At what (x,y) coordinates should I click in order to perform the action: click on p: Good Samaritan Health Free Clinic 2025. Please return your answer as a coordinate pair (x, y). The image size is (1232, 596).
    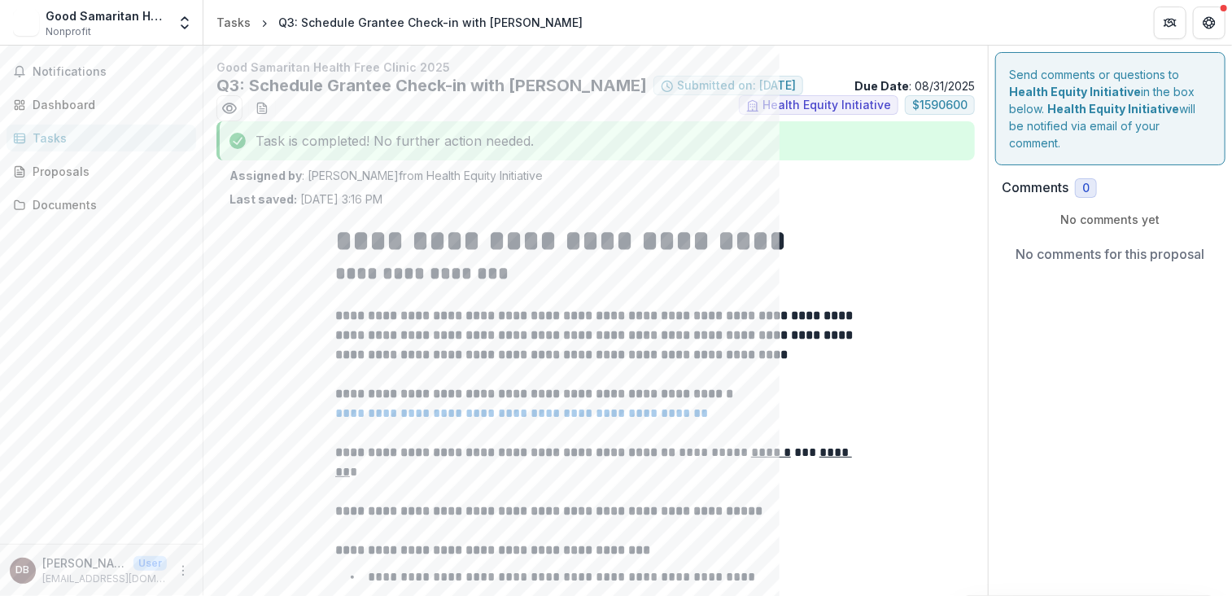
    Looking at the image, I should click on (596, 67).